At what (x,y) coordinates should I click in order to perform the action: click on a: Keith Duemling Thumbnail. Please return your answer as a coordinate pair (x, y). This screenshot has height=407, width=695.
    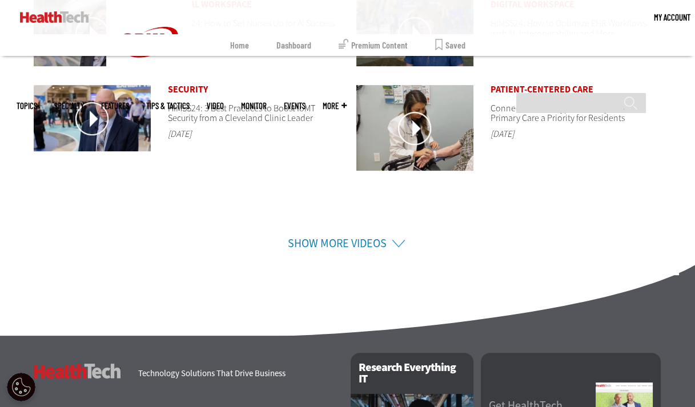
    Looking at the image, I should click on (92, 119).